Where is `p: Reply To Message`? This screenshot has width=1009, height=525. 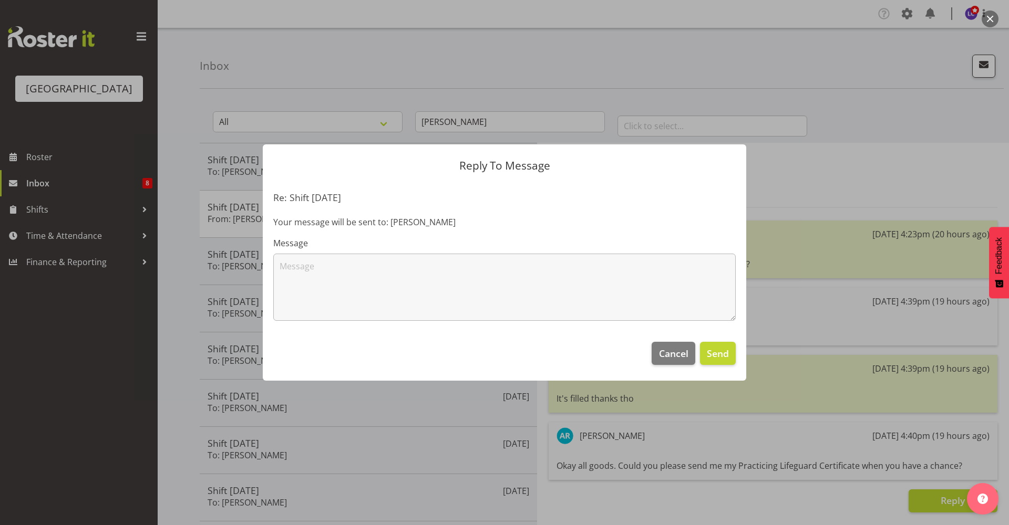
p: Reply To Message is located at coordinates (504, 166).